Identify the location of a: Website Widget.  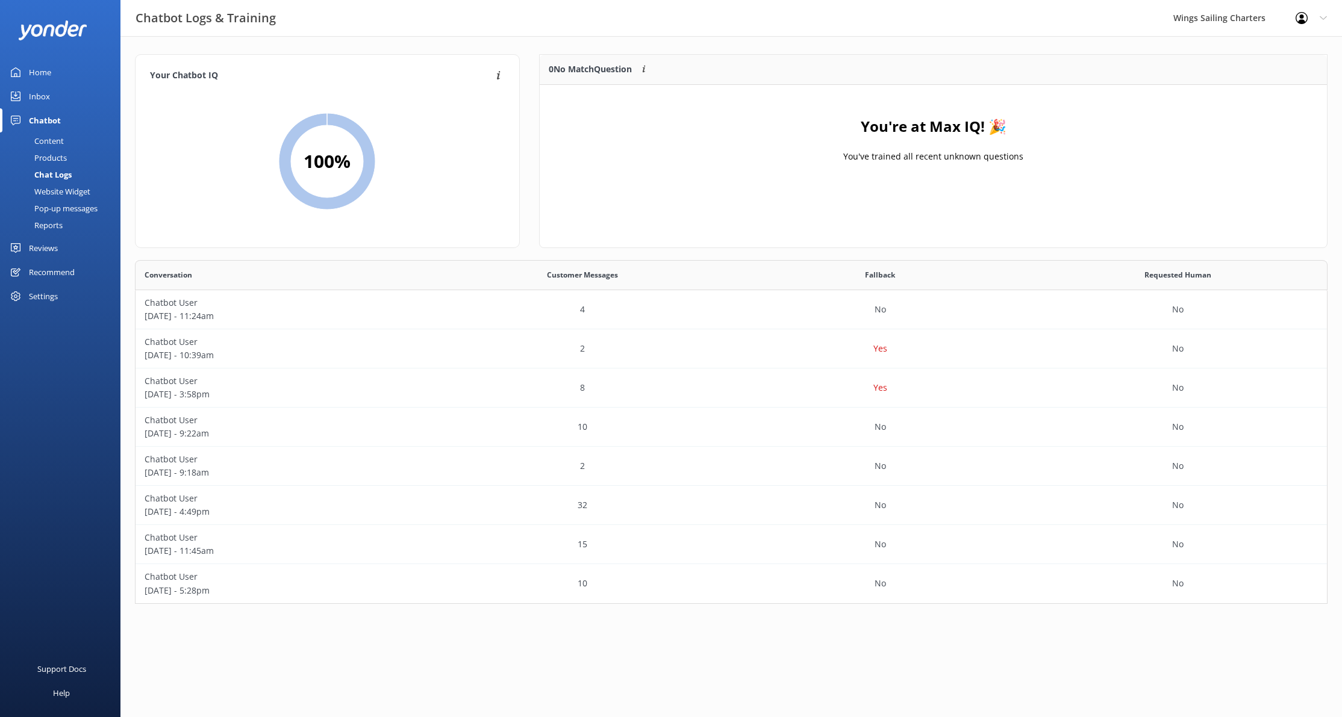
(64, 192).